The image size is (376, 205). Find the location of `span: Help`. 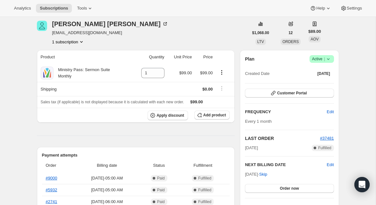

span: Help is located at coordinates (320, 8).